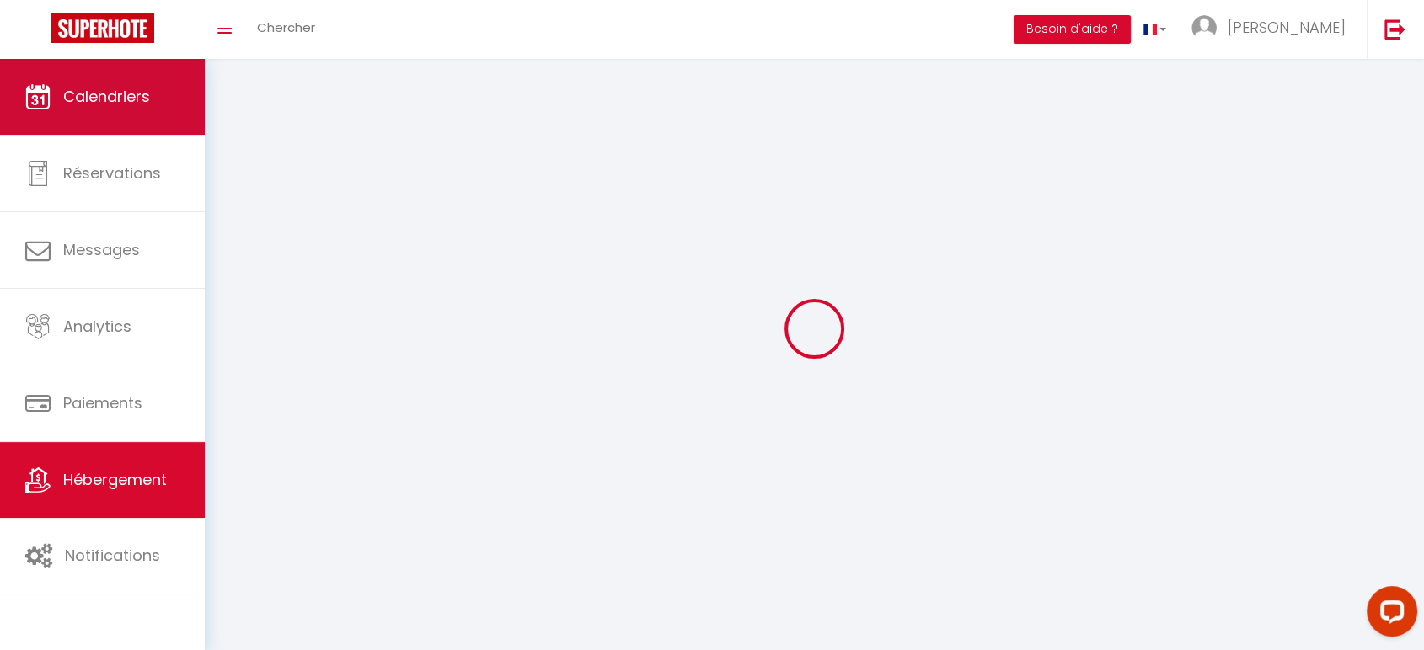 The width and height of the screenshot is (1424, 650). What do you see at coordinates (106, 96) in the screenshot?
I see `span: Calendriers` at bounding box center [106, 96].